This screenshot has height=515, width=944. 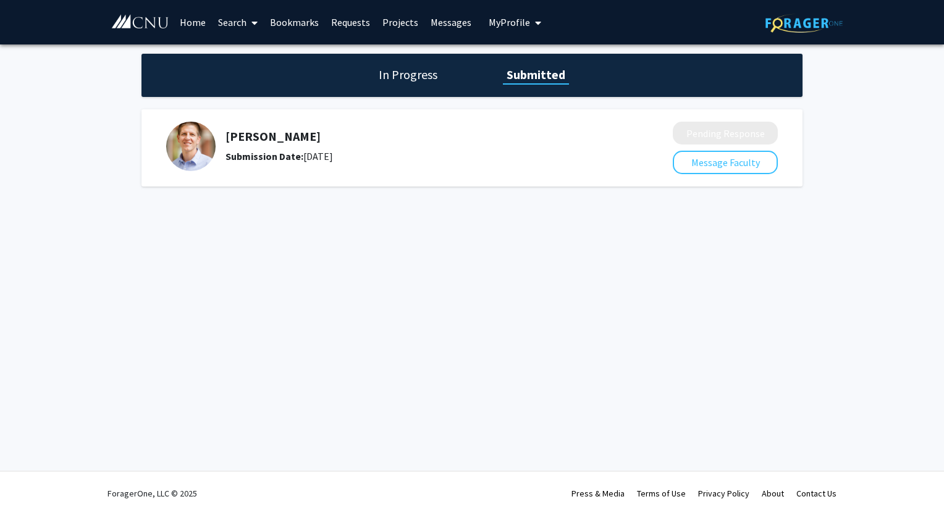 I want to click on a: Message Faculty, so click(x=726, y=163).